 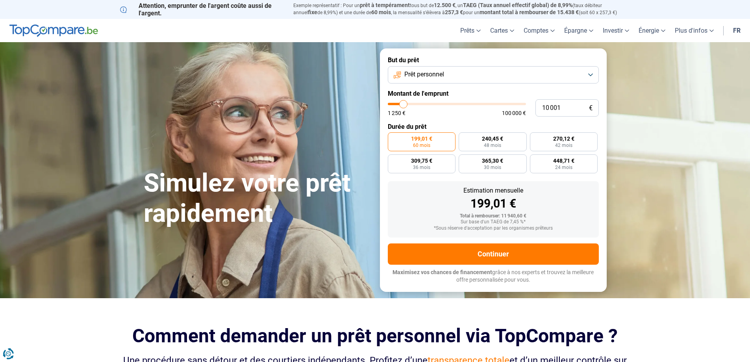 I want to click on label: But du prêt, so click(x=493, y=60).